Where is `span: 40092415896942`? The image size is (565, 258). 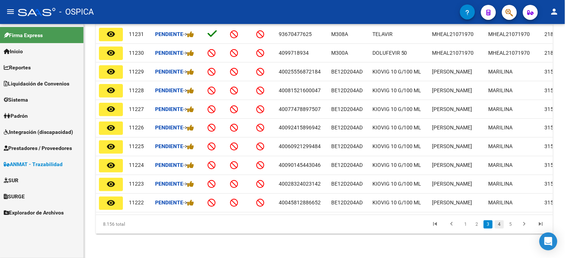
span: 40092415896942 is located at coordinates (300, 128).